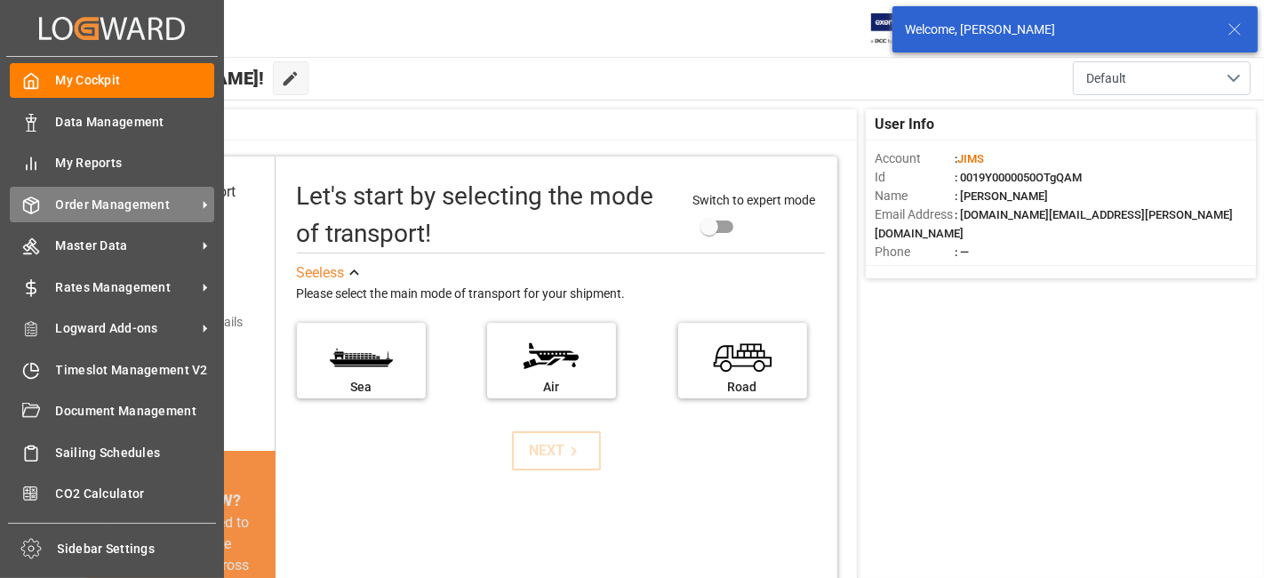 The height and width of the screenshot is (578, 1264). Describe the element at coordinates (904, 124) in the screenshot. I see `span: User Info` at that location.